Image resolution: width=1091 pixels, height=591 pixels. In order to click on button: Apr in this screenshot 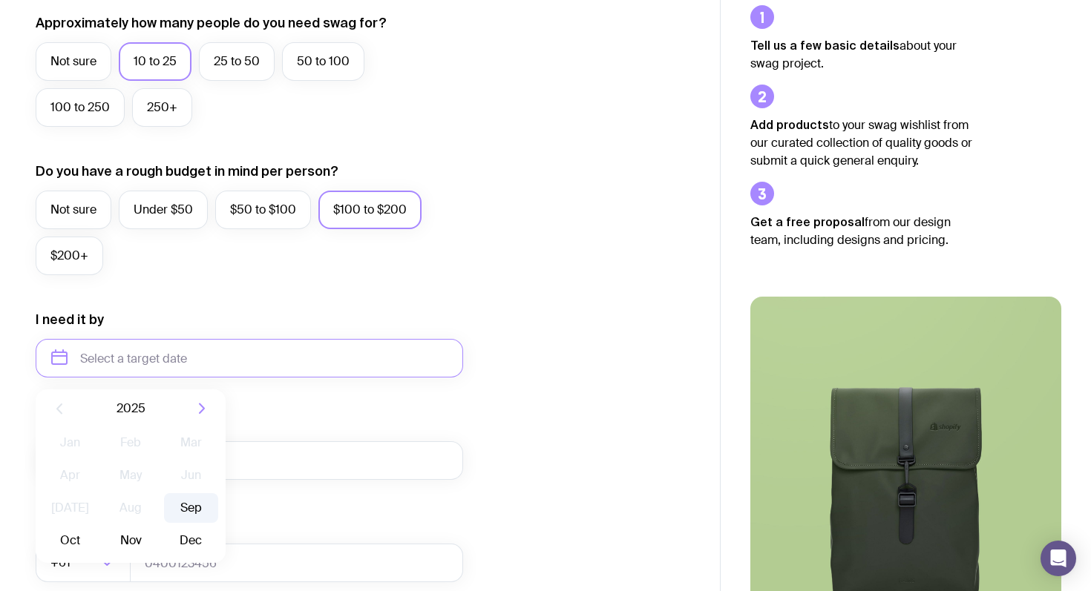, I will do `click(70, 476)`.